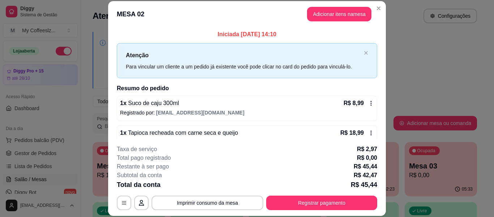 The image size is (494, 217). Describe the element at coordinates (207, 203) in the screenshot. I see `button: Imprimir consumo da mesa` at that location.